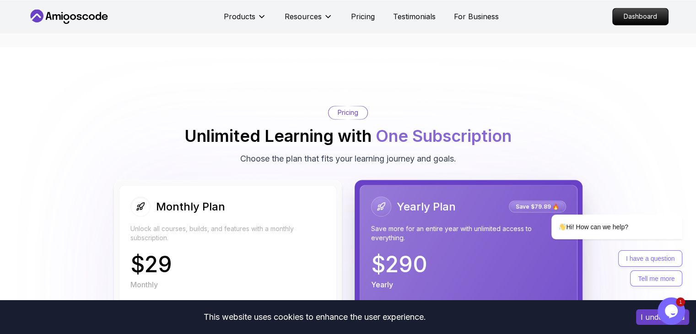 The image size is (696, 334). I want to click on h2: Yearly Plan, so click(426, 206).